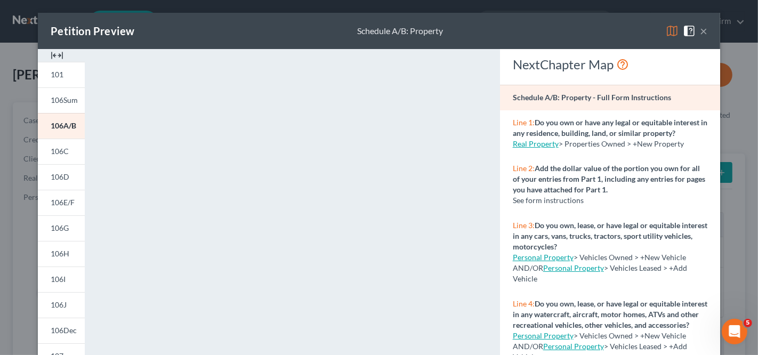 This screenshot has width=758, height=355. What do you see at coordinates (60, 253) in the screenshot?
I see `span: 106H` at bounding box center [60, 253].